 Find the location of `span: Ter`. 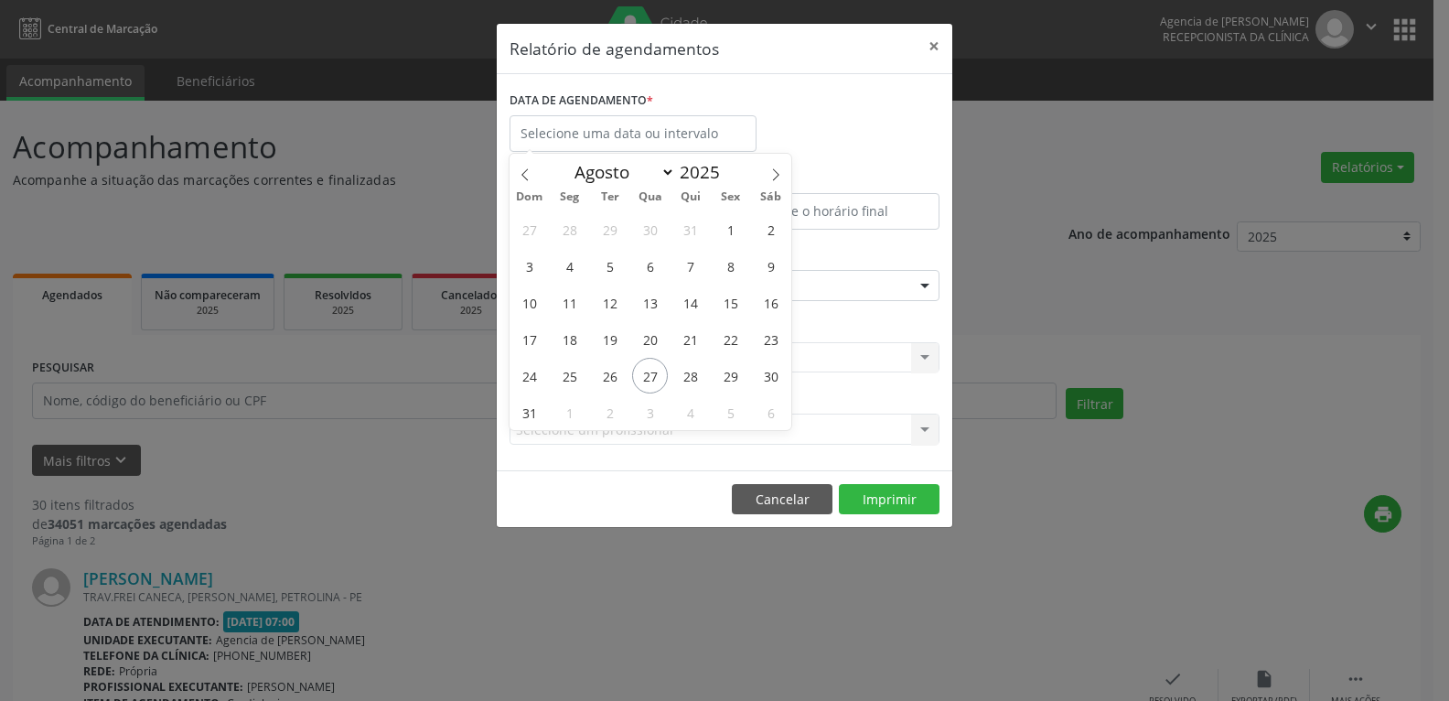

span: Ter is located at coordinates (610, 197).